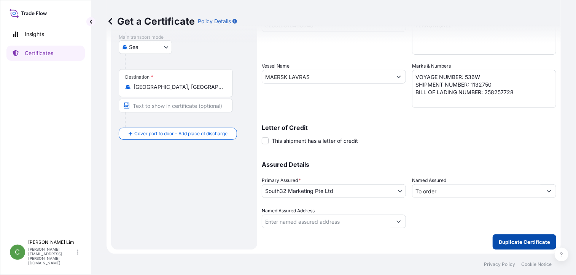 The height and width of the screenshot is (275, 576). I want to click on p: Letter of Credit, so click(409, 128).